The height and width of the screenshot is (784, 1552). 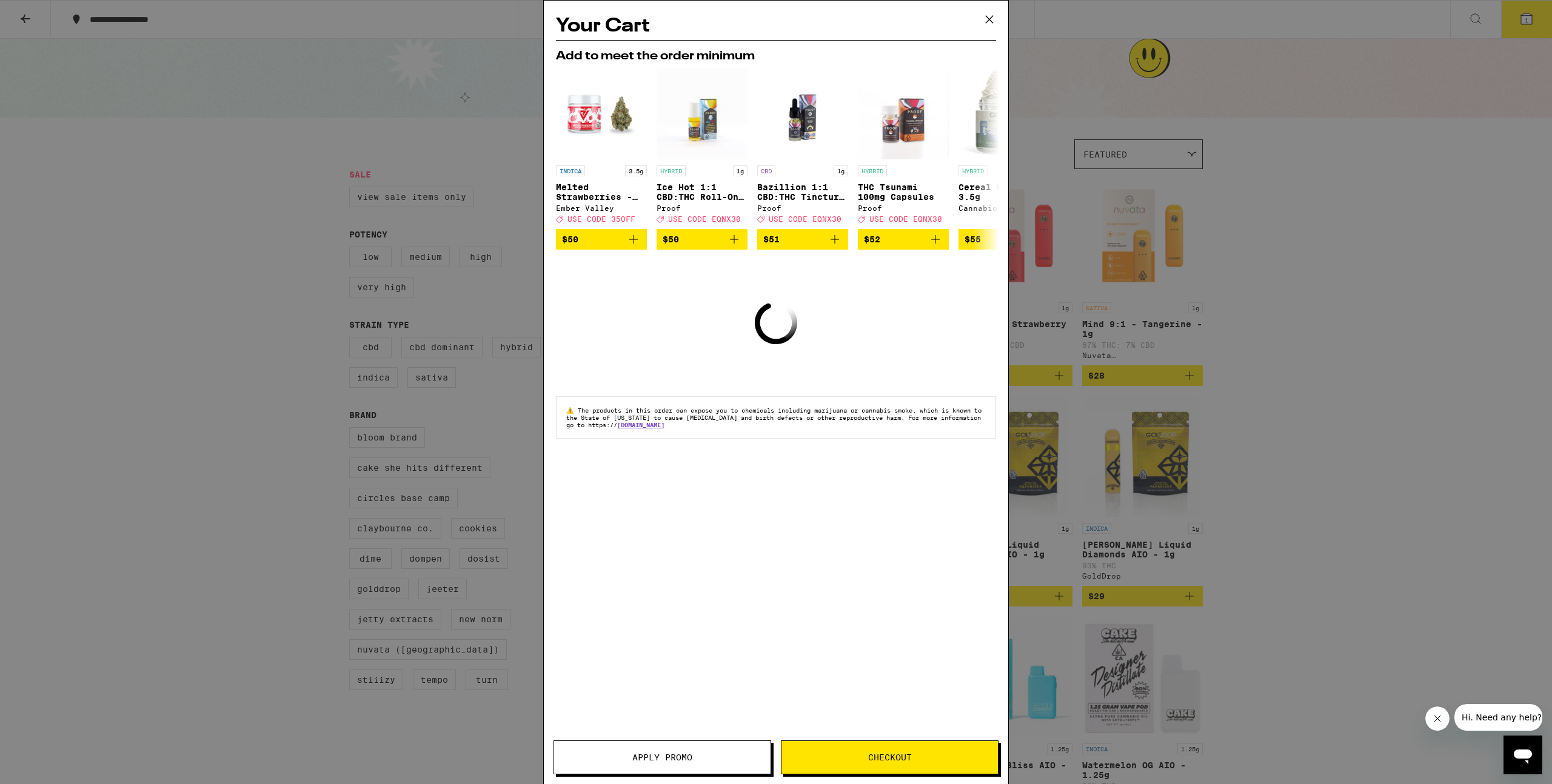 What do you see at coordinates (889, 757) in the screenshot?
I see `button: Checkout` at bounding box center [889, 757].